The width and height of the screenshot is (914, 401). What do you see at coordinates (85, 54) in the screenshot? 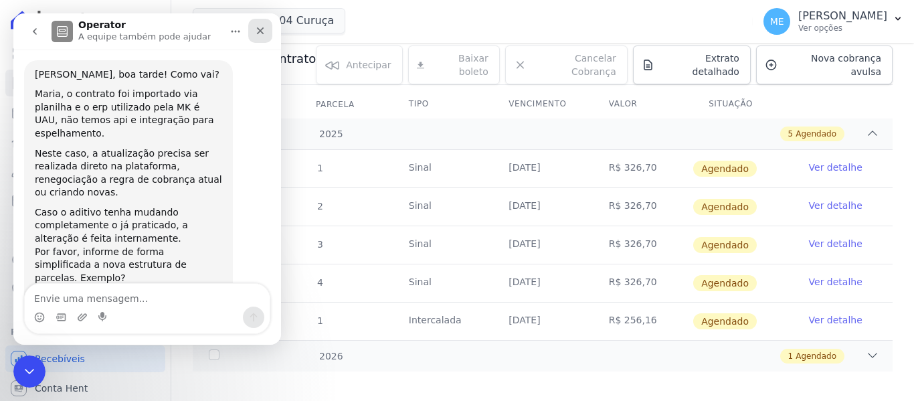
I see `a: Visão Geral` at bounding box center [85, 54].